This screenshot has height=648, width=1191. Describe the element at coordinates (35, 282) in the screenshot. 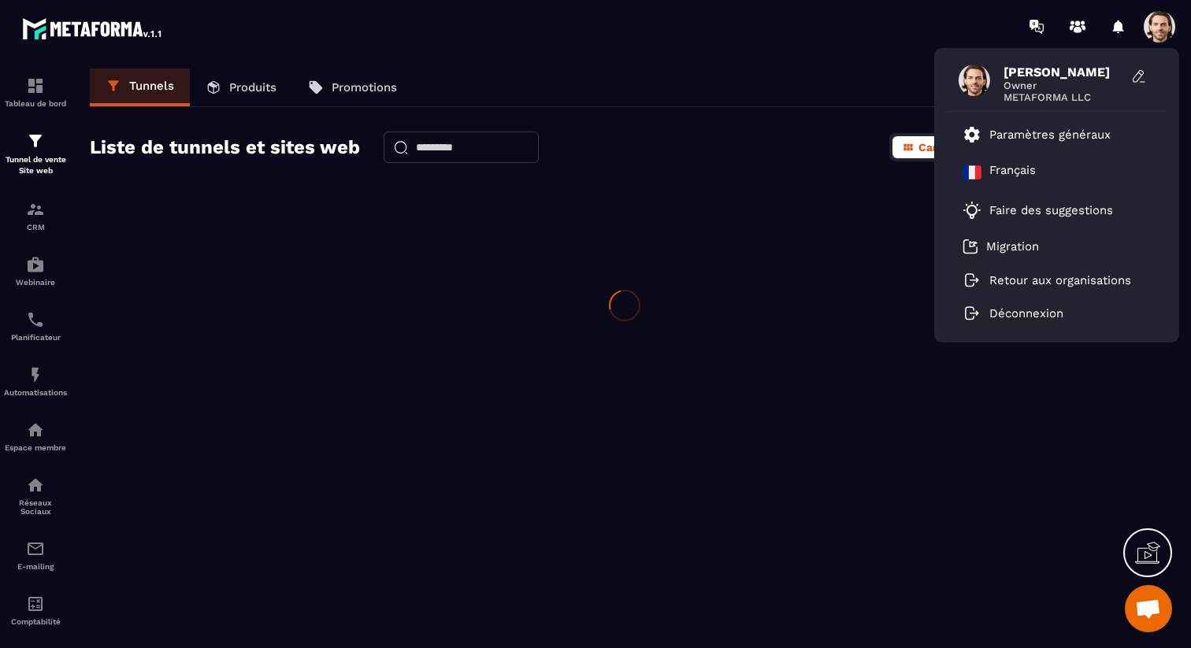

I see `p: Webinaire` at that location.